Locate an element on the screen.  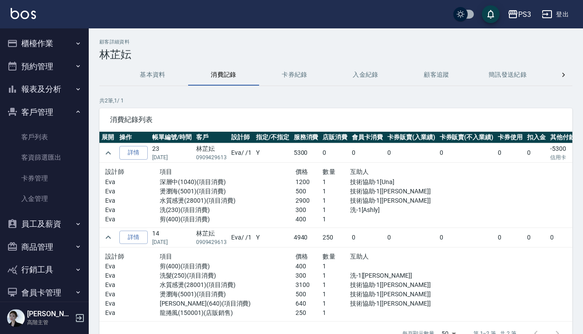
p: 250 is located at coordinates (309, 313).